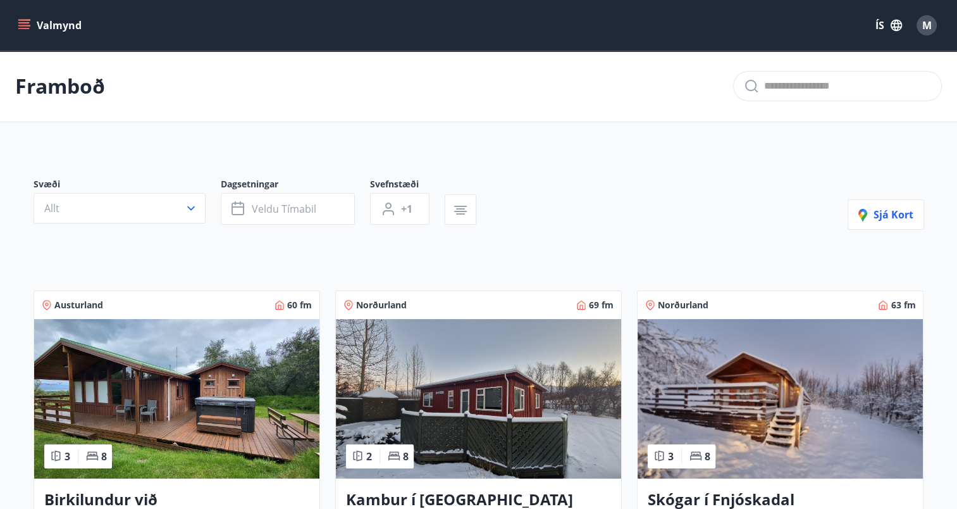 The width and height of the screenshot is (957, 509). Describe the element at coordinates (52, 208) in the screenshot. I see `span: Allt` at that location.